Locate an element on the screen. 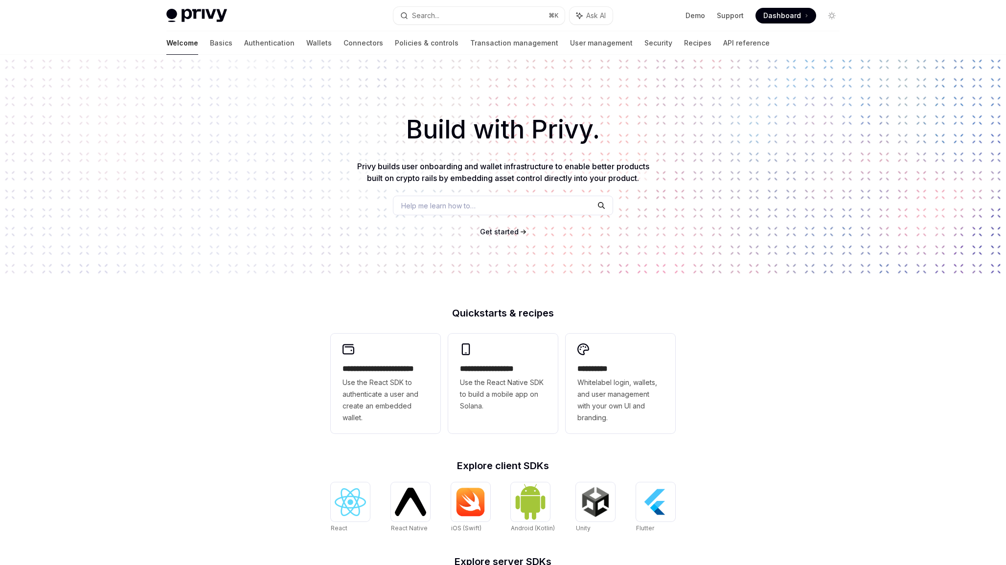  h1: Build with Privy. is located at coordinates (503, 130).